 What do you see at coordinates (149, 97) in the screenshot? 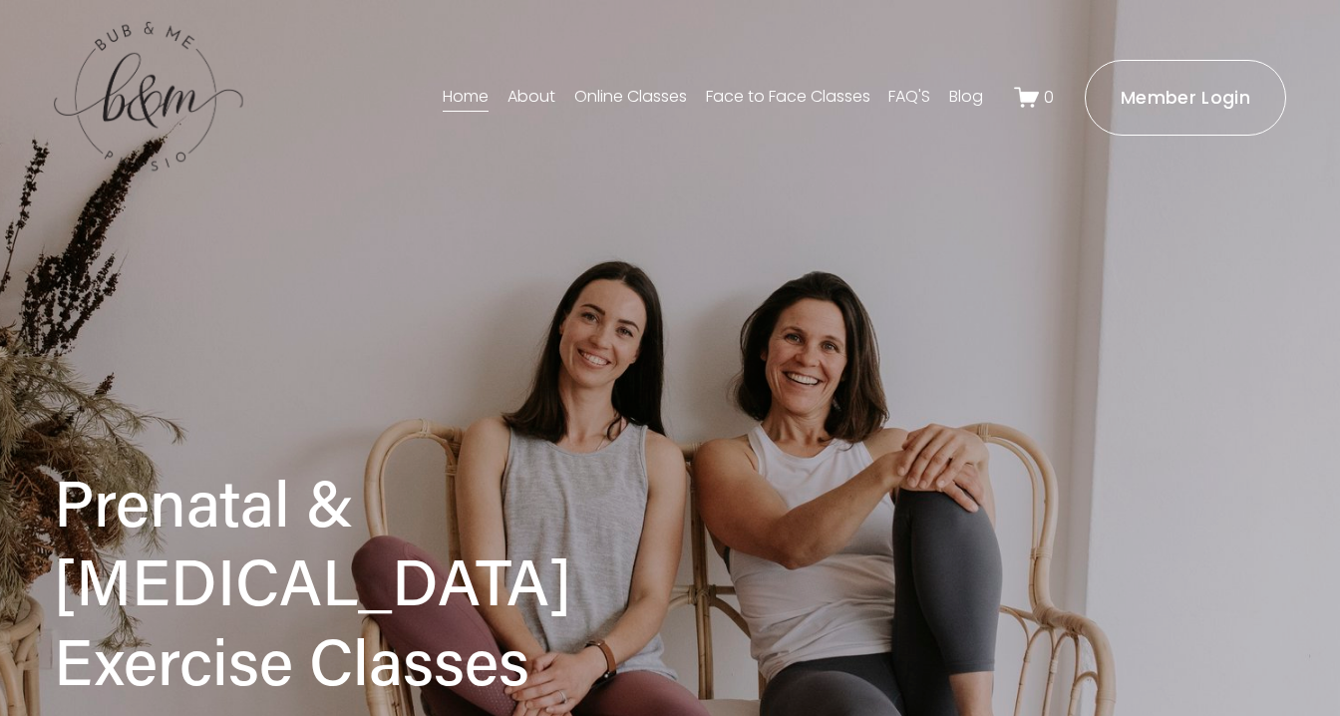
I see `img: bubandme` at bounding box center [149, 97].